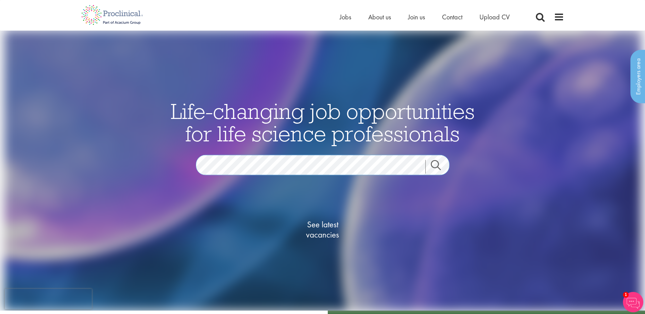  What do you see at coordinates (380, 17) in the screenshot?
I see `span: About us` at bounding box center [380, 17].